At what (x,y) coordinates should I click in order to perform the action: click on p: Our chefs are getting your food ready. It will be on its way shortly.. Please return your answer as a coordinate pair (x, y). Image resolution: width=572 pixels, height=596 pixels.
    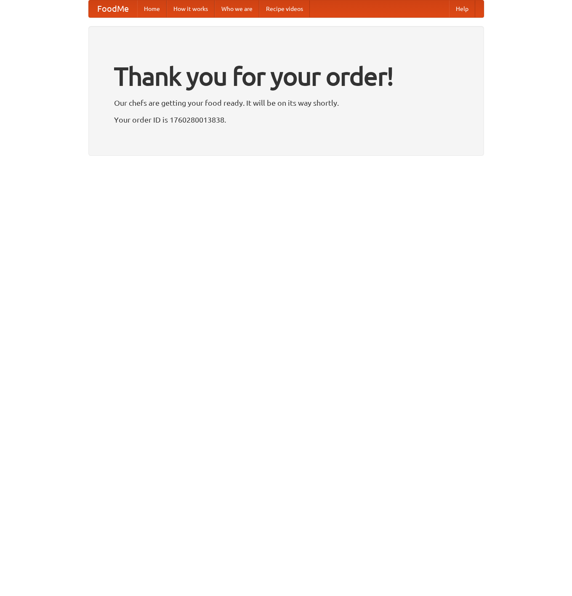
    Looking at the image, I should click on (286, 103).